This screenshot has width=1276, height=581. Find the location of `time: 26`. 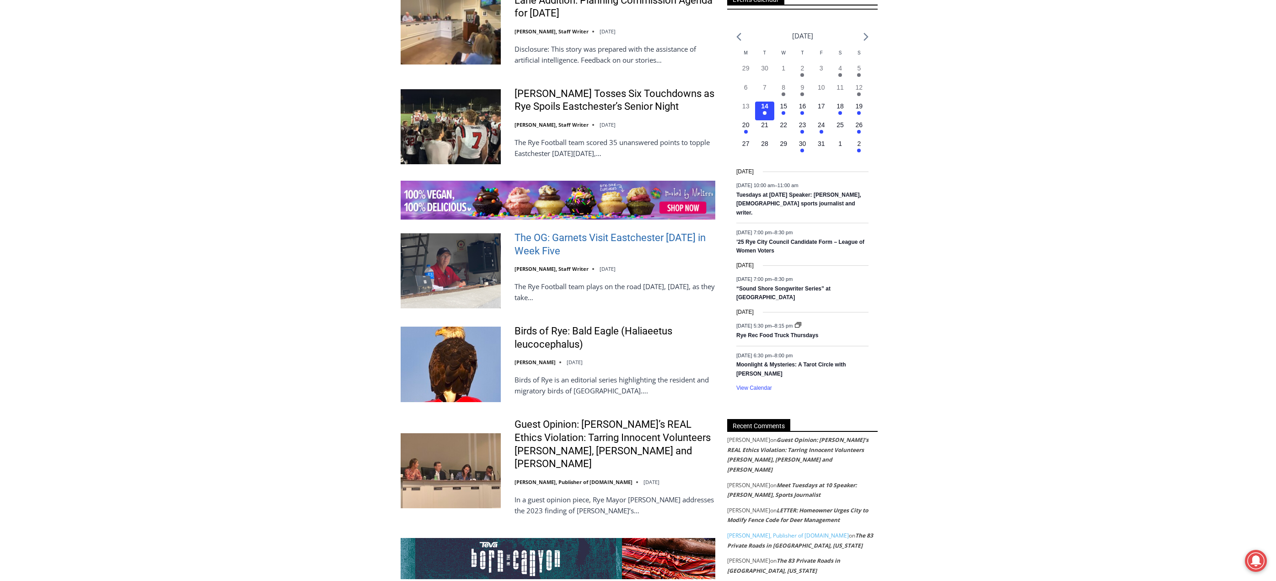

time: 26 is located at coordinates (860, 125).